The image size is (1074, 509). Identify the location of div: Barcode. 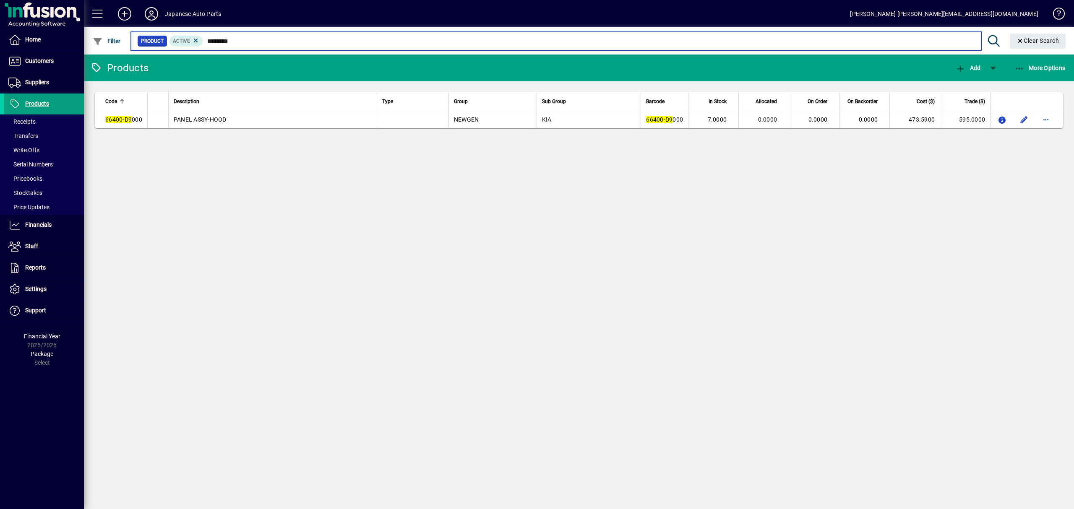
(665, 102).